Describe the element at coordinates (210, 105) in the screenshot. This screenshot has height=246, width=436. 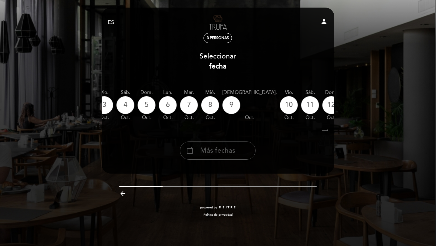
I see `div: 8` at that location.